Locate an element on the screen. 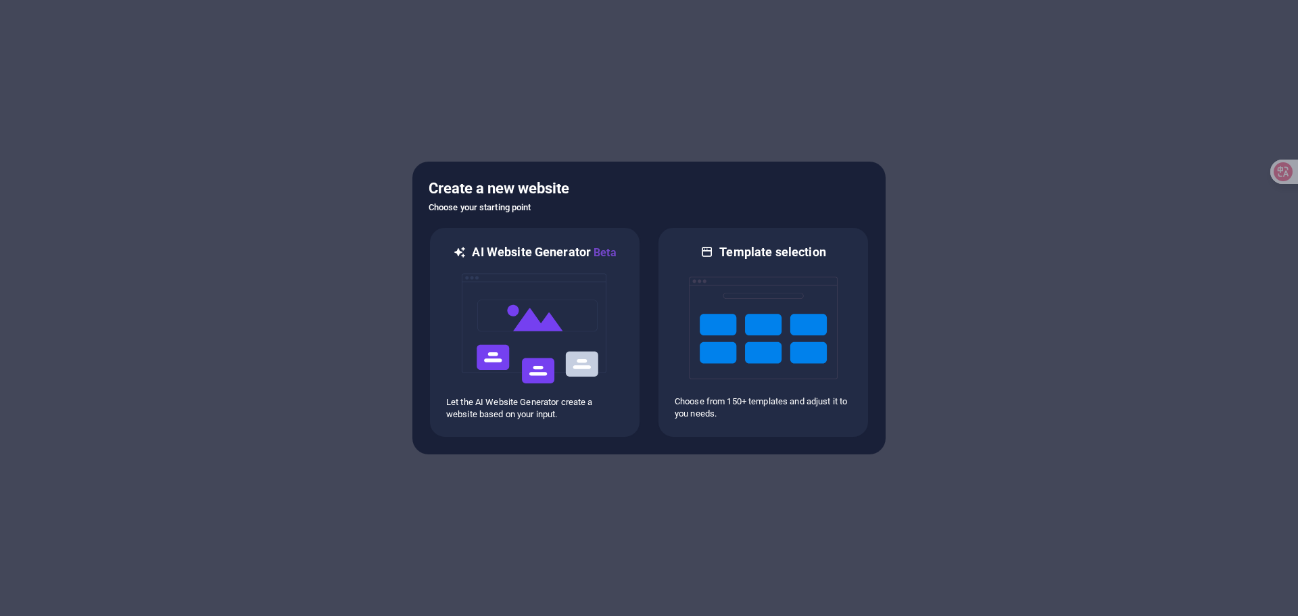 This screenshot has width=1298, height=616. p: Choose from 150+ templates and adjust it to you needs. is located at coordinates (763, 408).